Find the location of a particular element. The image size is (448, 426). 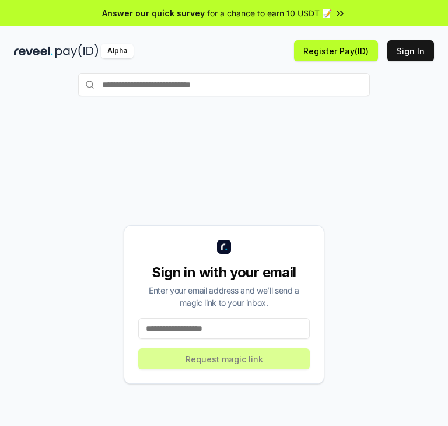

div: Enter your email address and we’ll send a magic link to your inbox. is located at coordinates (224, 297).